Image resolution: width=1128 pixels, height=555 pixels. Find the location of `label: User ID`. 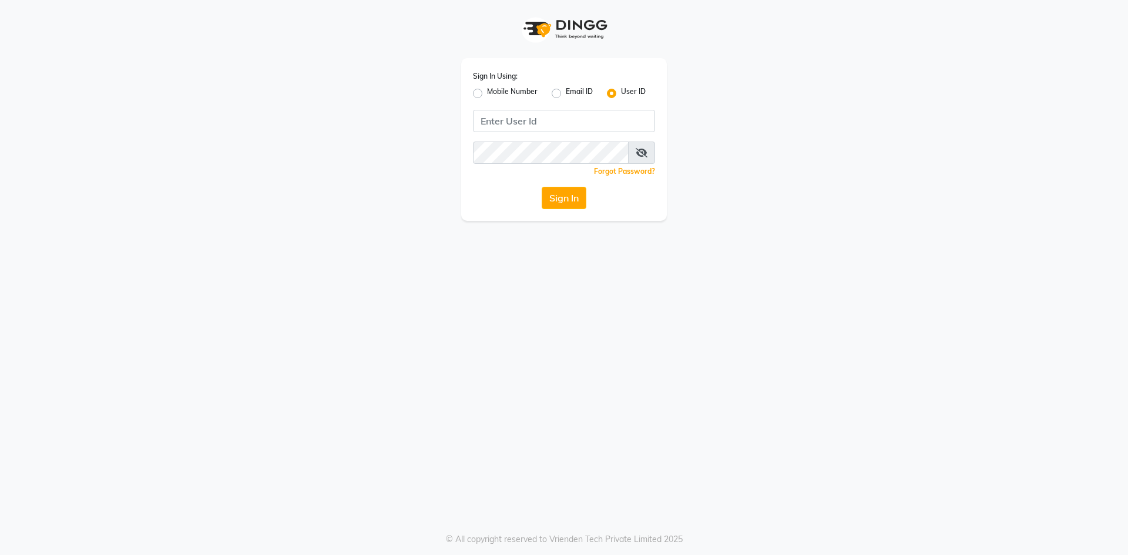

label: User ID is located at coordinates (633, 93).